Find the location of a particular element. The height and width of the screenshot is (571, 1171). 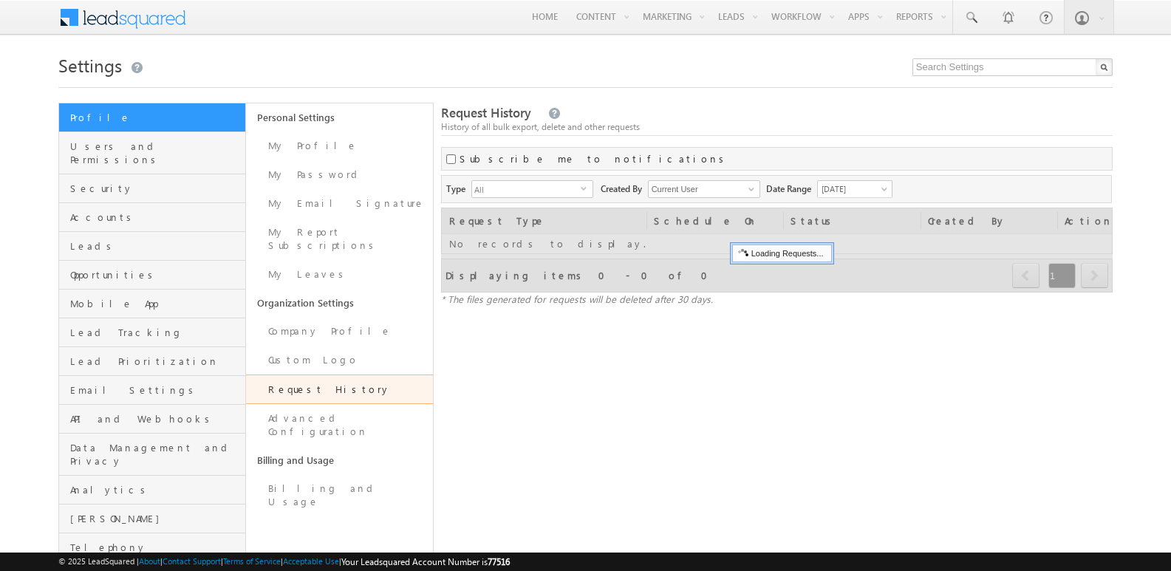

a: My Profile is located at coordinates (339, 146).